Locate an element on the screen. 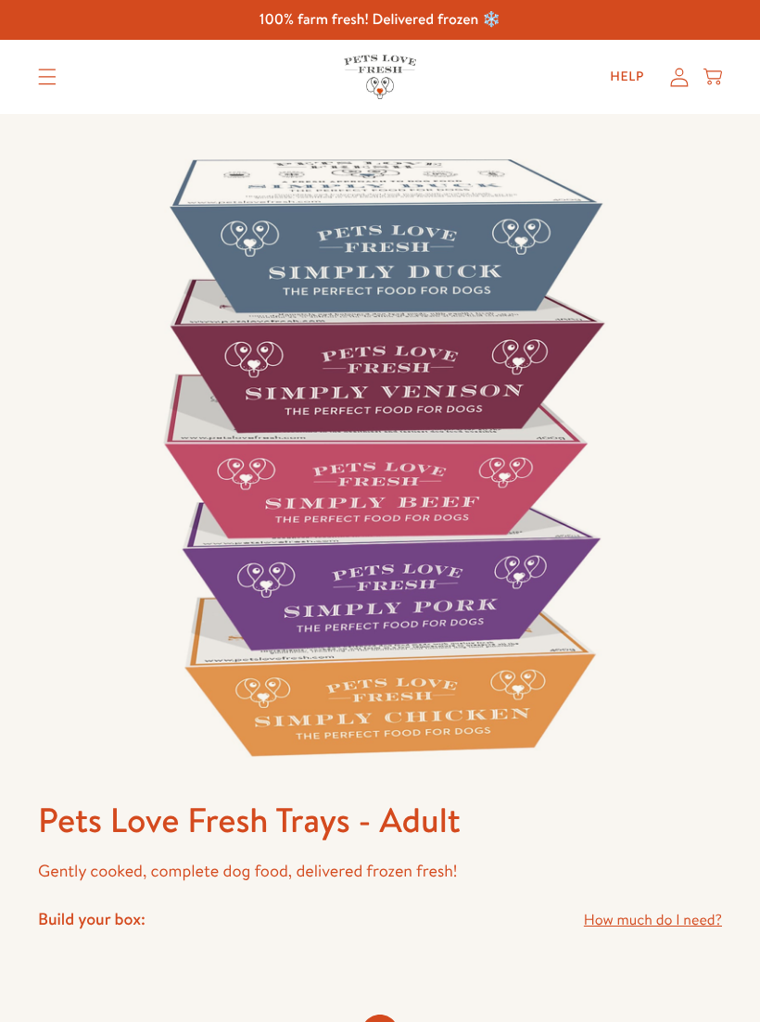 This screenshot has width=760, height=1022. p: Gently cooked, complete dog food, delivered frozen fresh! is located at coordinates (380, 871).